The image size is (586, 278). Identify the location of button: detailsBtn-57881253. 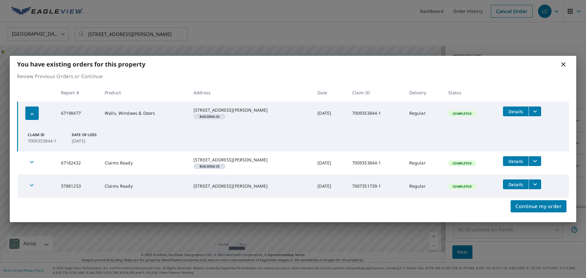
(516, 184).